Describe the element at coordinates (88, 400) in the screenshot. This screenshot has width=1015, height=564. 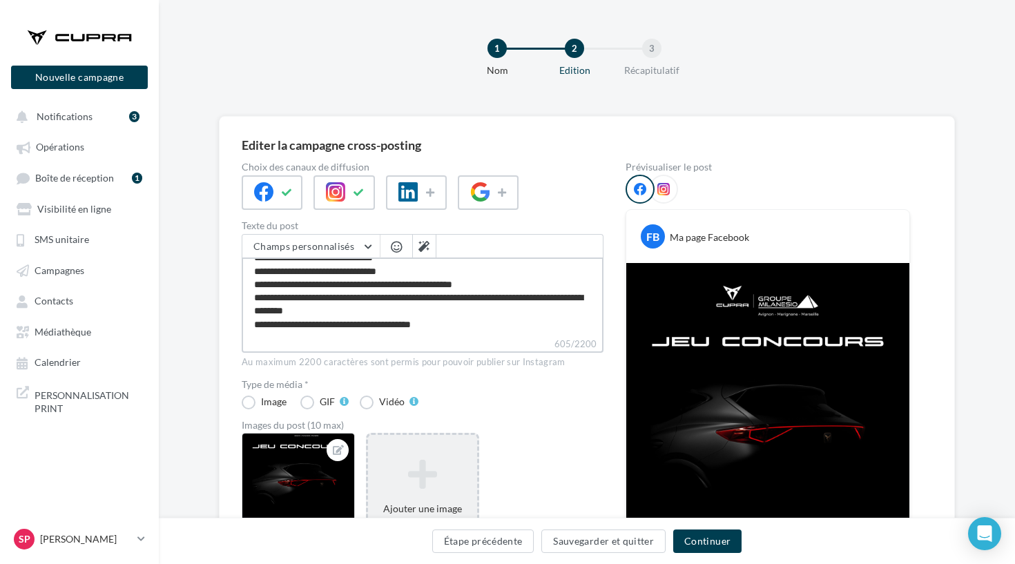
I see `span: PERSONNALISATION PRINT` at that location.